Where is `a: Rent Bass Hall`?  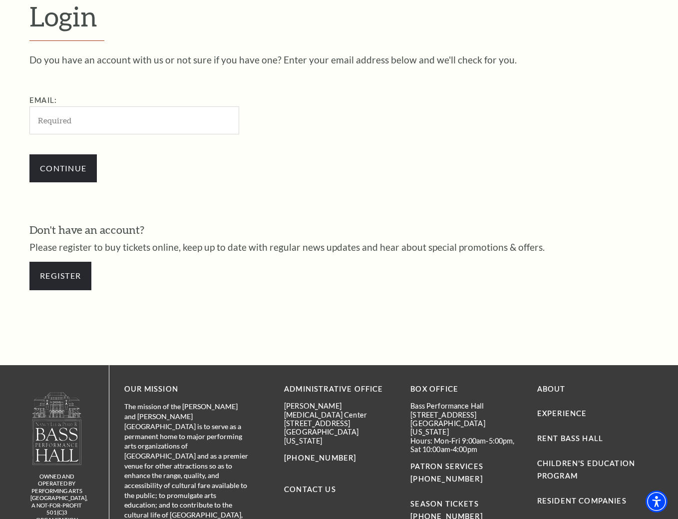
a: Rent Bass Hall is located at coordinates (570, 438).